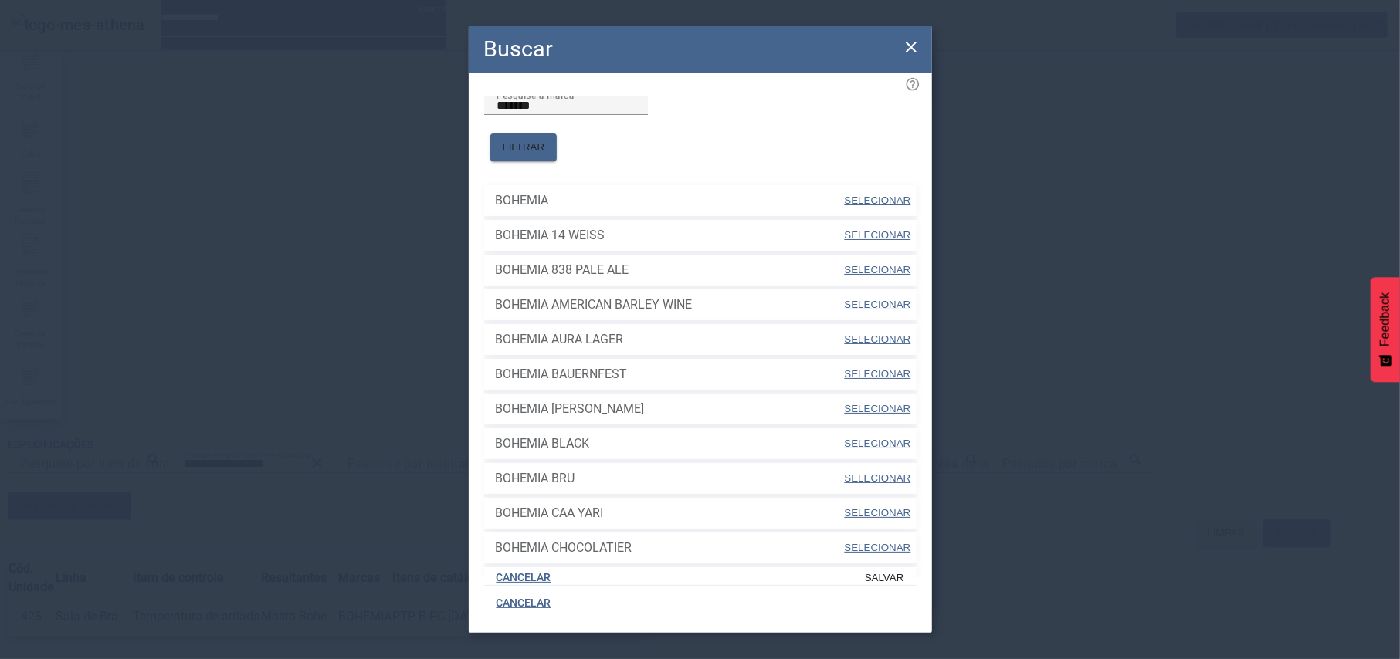 The height and width of the screenshot is (659, 1400). Describe the element at coordinates (884, 578) in the screenshot. I see `span: SALVAR` at that location.